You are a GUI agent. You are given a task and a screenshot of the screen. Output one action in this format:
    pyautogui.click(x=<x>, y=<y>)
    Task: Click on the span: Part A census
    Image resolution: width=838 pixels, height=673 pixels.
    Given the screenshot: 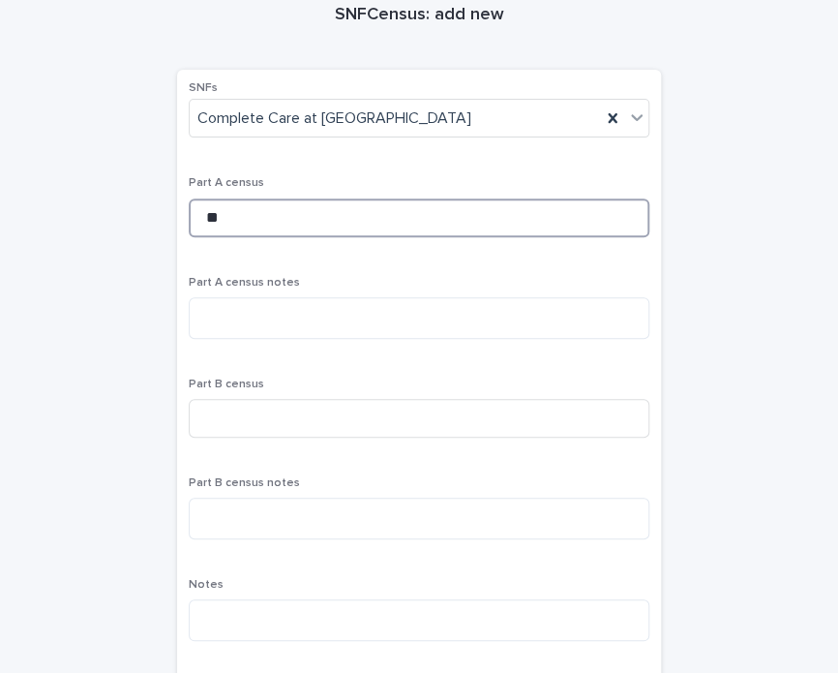 What is the action you would take?
    pyautogui.click(x=226, y=183)
    